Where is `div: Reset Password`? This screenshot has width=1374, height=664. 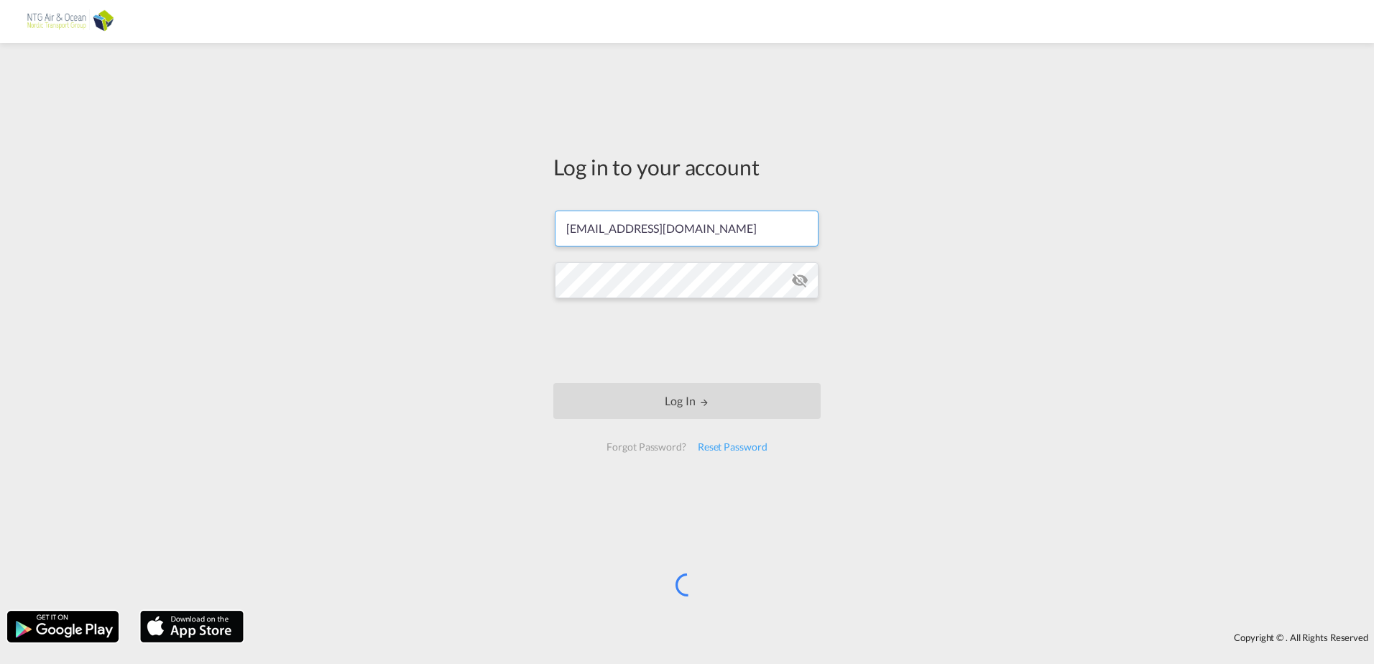
div: Reset Password is located at coordinates (732, 447).